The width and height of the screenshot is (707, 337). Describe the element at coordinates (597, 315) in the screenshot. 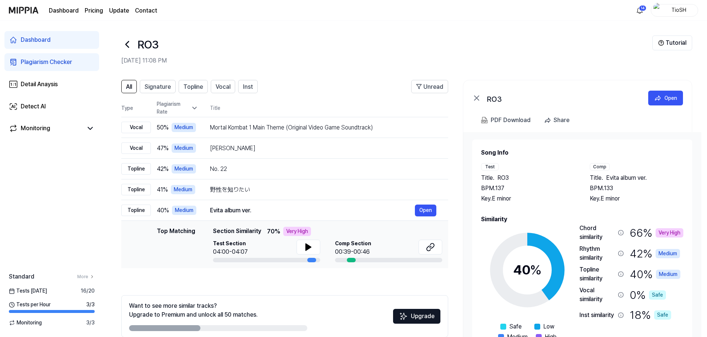

I see `div: Inst similarity` at that location.